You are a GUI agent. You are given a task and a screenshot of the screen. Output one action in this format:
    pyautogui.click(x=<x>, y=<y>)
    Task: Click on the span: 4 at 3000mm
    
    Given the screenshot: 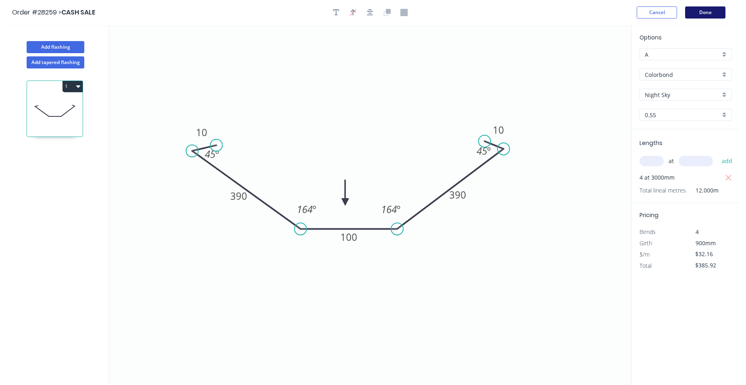 What is the action you would take?
    pyautogui.click(x=657, y=178)
    